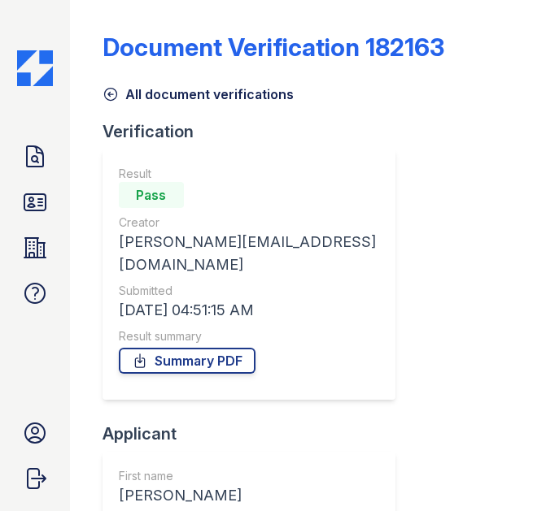 The width and height of the screenshot is (546, 511). Describe the element at coordinates (35, 68) in the screenshot. I see `img: CE_Icon_Blue-c292c112584629df590d857e76928e9f676e5b41ef8f769ba2f05ee15b207248.png` at that location.